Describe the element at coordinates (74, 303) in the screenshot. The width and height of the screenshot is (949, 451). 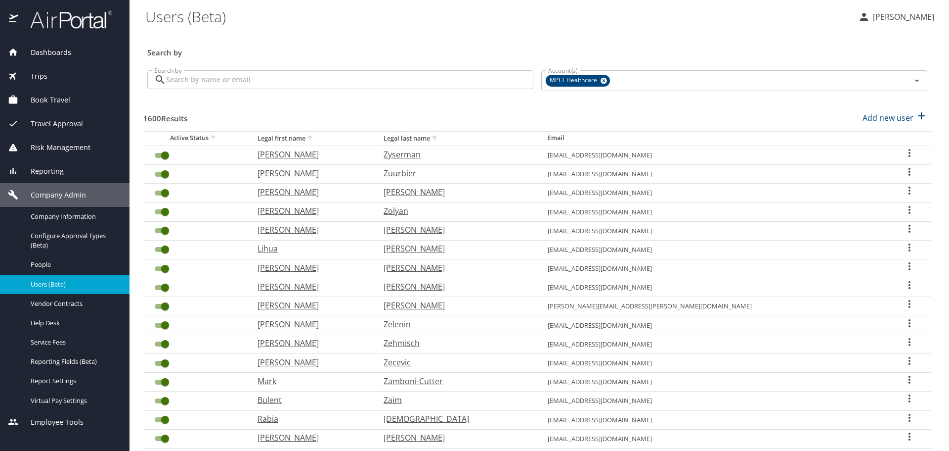
I see `span: Vendor Contracts` at that location.